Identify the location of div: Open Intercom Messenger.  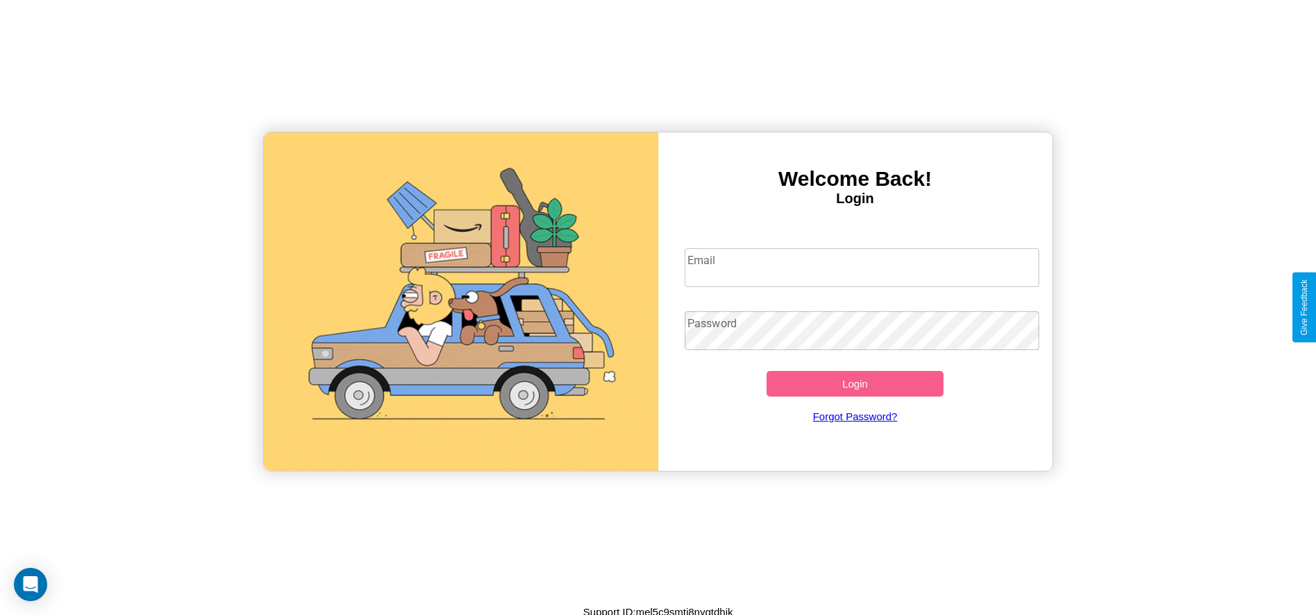
(31, 585).